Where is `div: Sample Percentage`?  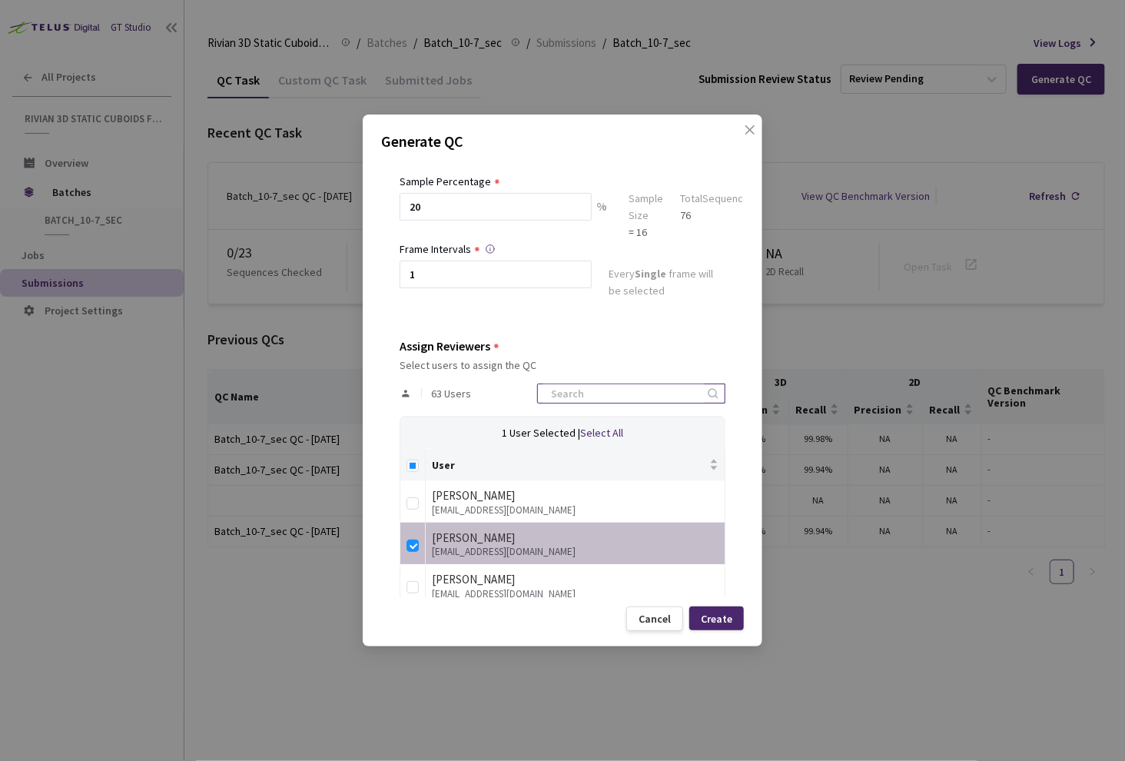 div: Sample Percentage is located at coordinates (445, 181).